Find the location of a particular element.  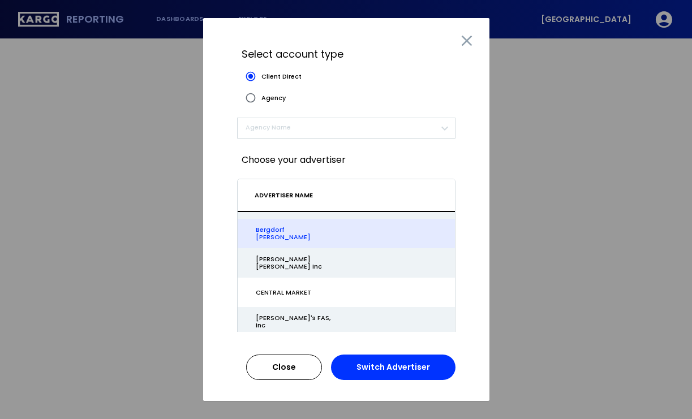

span: ADVERTISER NAME is located at coordinates (284, 195).